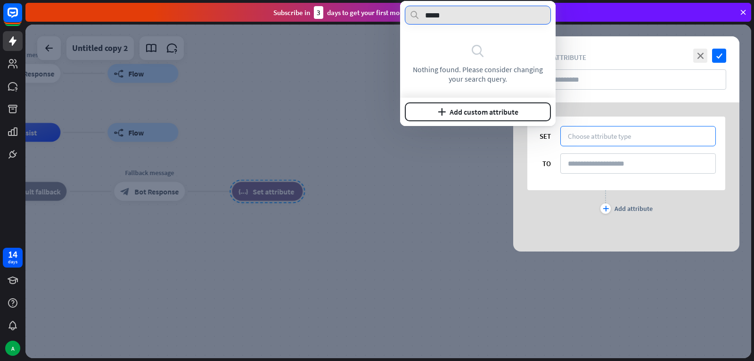  I want to click on div: TO, so click(544, 163).